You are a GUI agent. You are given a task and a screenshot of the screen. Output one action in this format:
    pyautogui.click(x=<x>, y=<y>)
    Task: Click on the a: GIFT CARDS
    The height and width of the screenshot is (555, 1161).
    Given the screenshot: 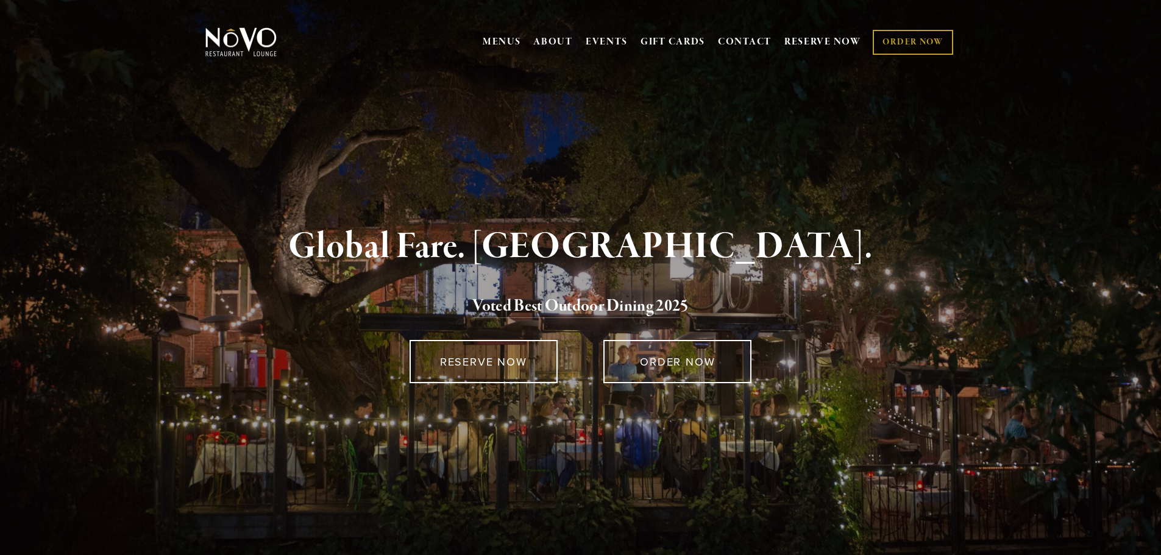 What is the action you would take?
    pyautogui.click(x=673, y=42)
    